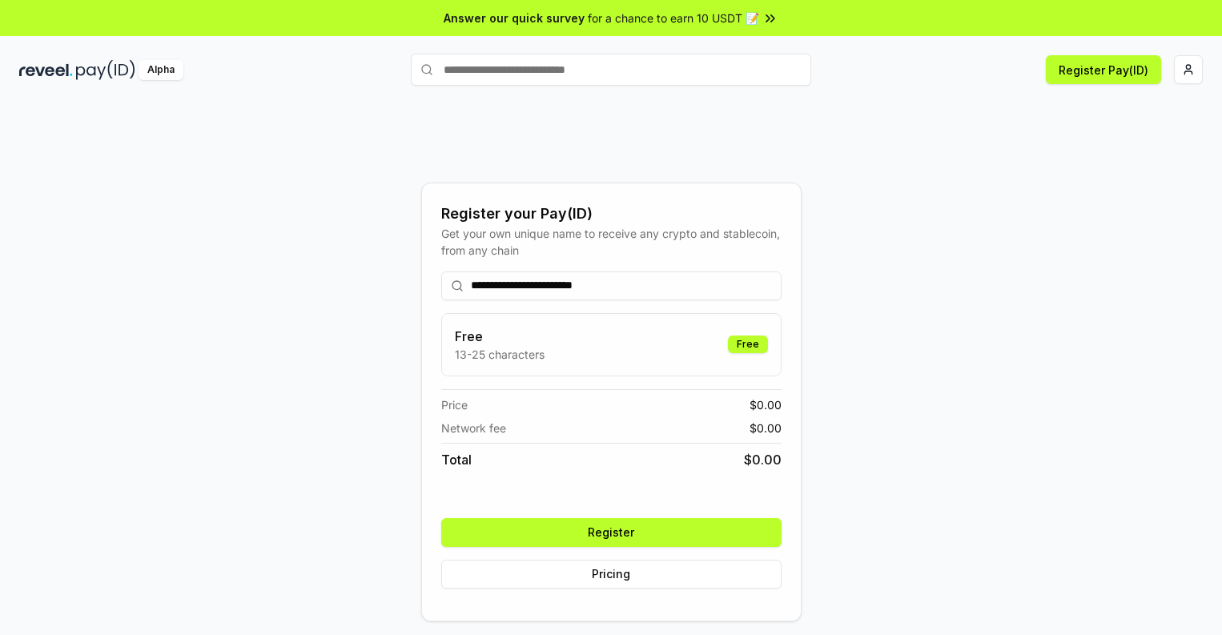  I want to click on button: Pricing, so click(611, 574).